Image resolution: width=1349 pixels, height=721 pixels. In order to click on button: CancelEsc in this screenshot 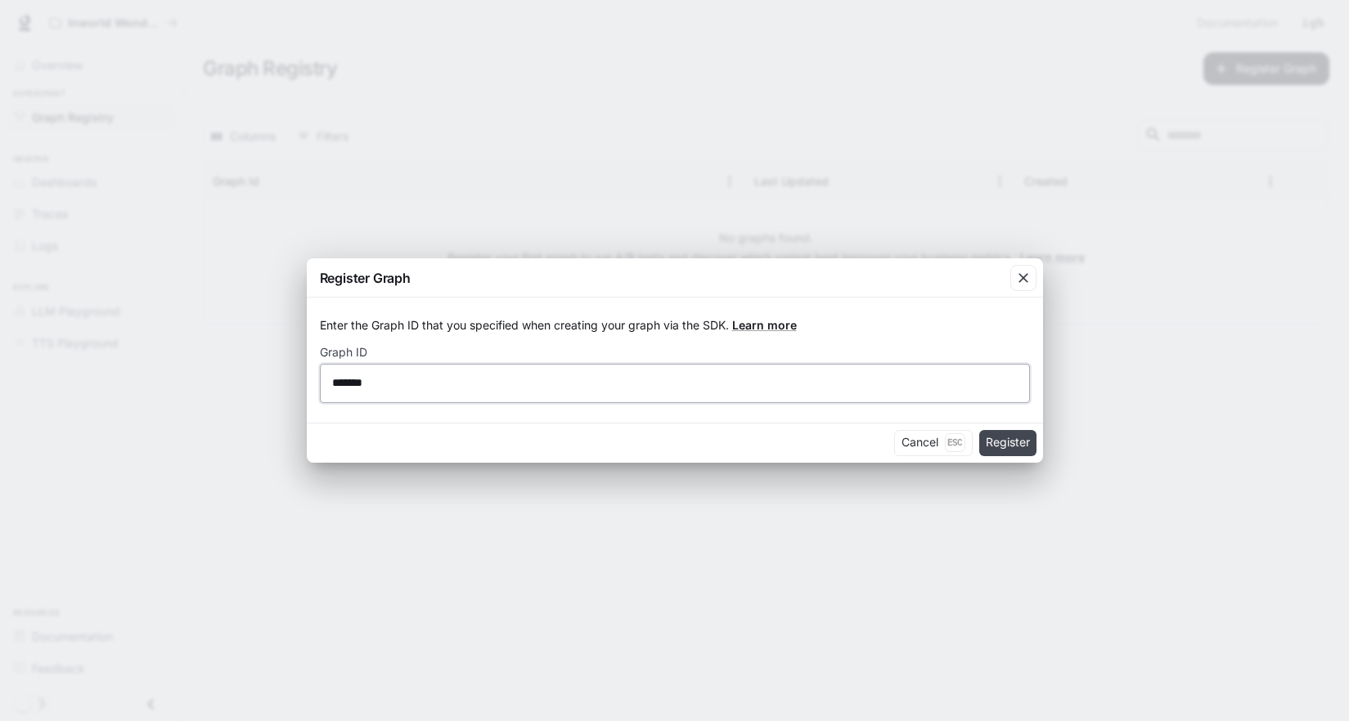, I will do `click(933, 443)`.